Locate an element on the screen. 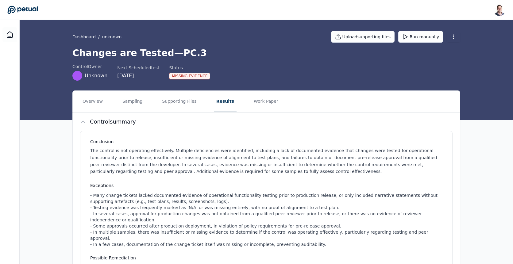 This screenshot has height=264, width=513. div: - Many change tickets lacked documented evidence of operational functionality testing prior to pr... is located at coordinates (268, 220).